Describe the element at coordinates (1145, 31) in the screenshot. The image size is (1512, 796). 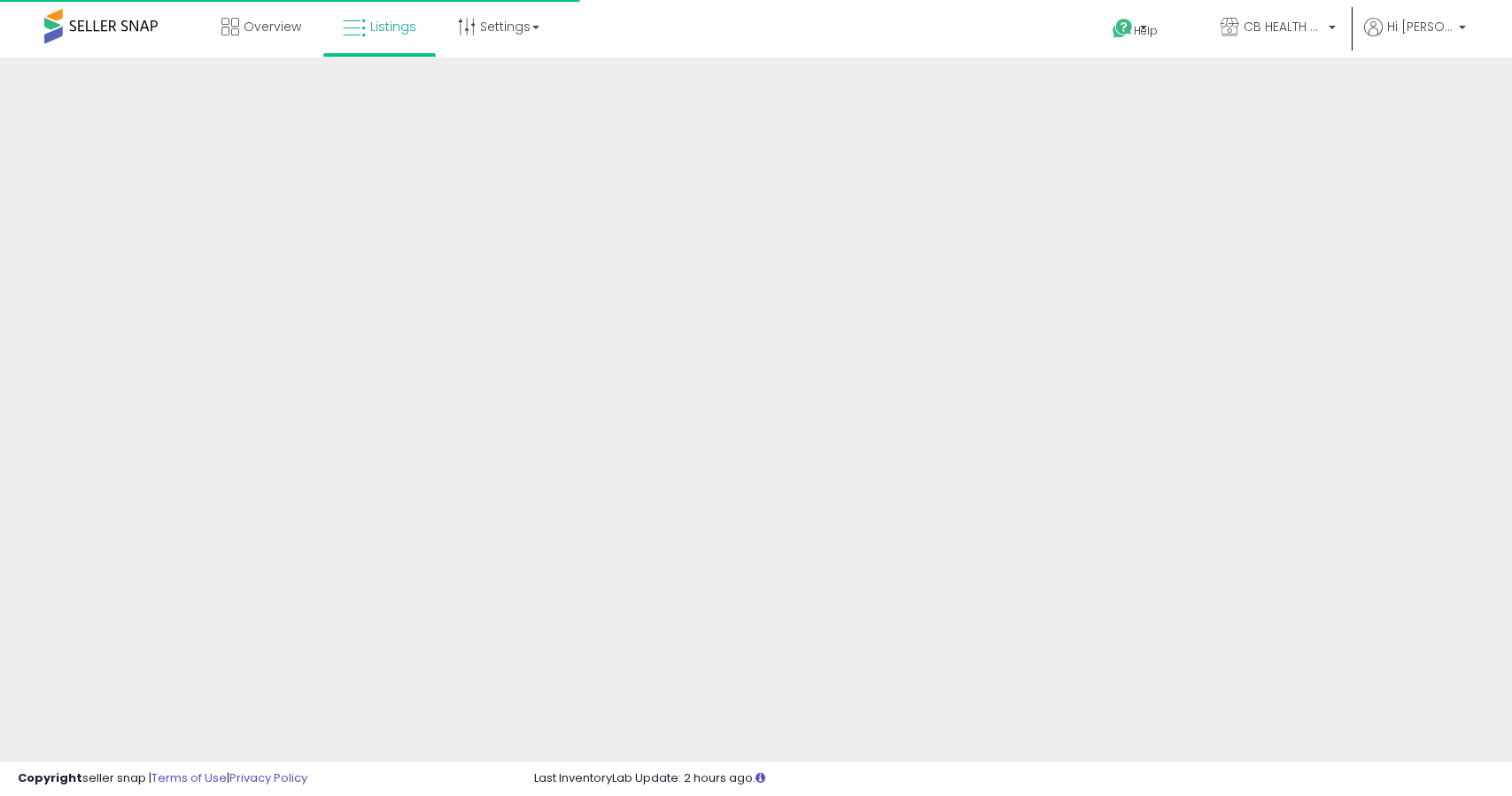
I see `a: Help` at that location.